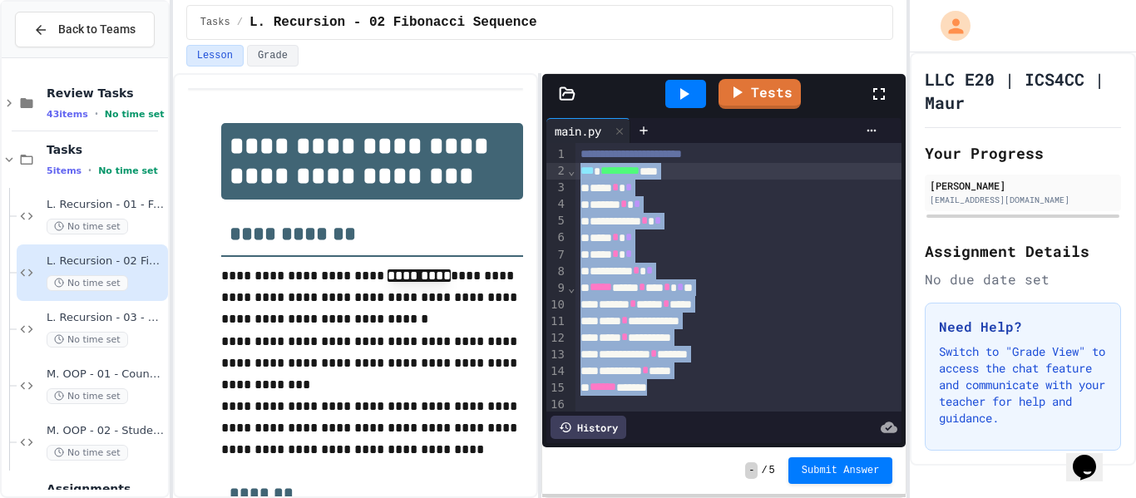  Describe the element at coordinates (106, 374) in the screenshot. I see `span: M. OOP - 01 - Counter Class` at that location.